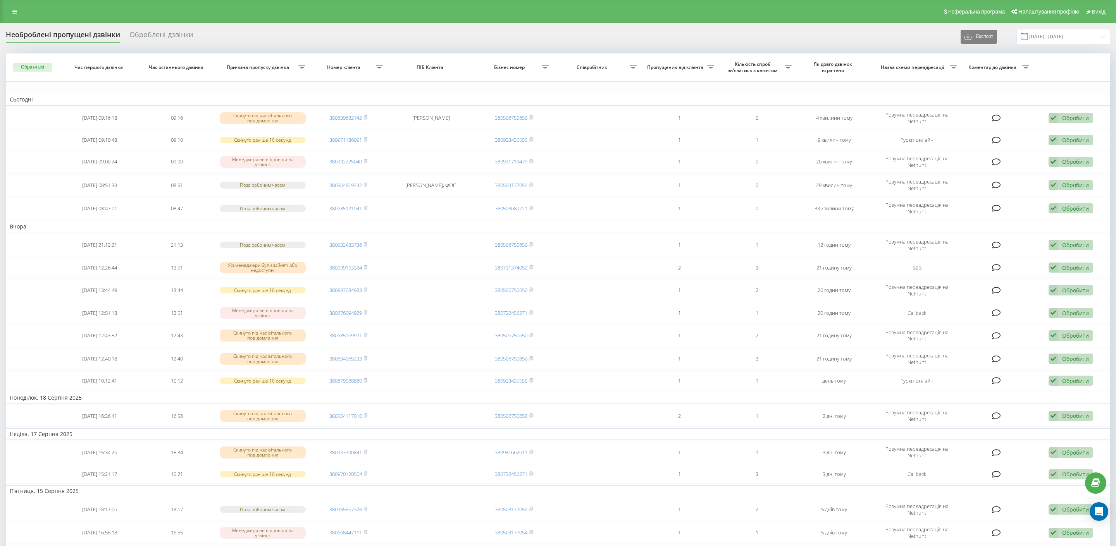  Describe the element at coordinates (346, 268) in the screenshot. I see `a: 380939153324` at that location.